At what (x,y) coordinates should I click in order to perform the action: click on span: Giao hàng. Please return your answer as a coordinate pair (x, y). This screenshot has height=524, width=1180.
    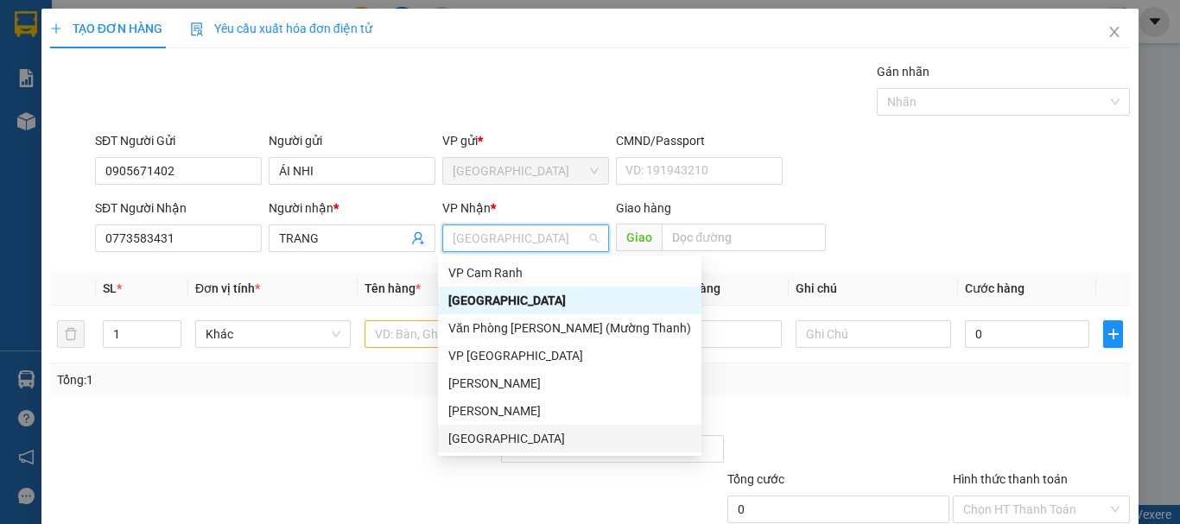
    Looking at the image, I should click on (643, 208).